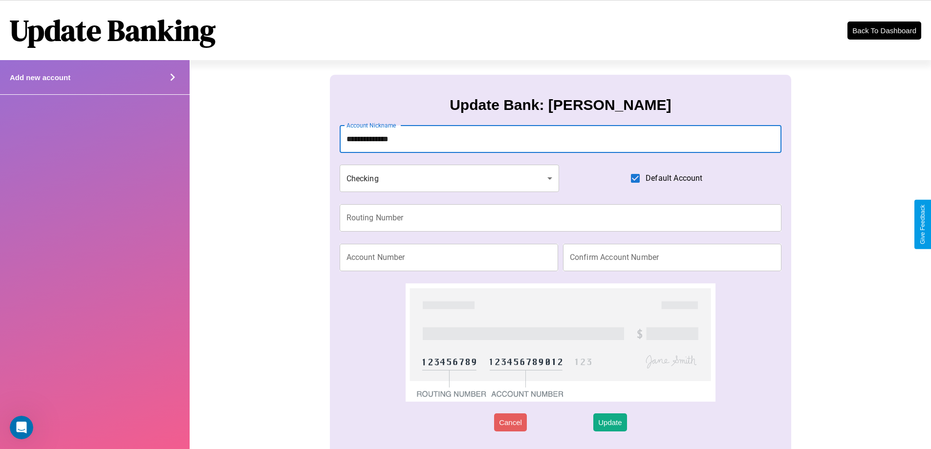 This screenshot has height=449, width=931. I want to click on label: Account Nickname, so click(372, 125).